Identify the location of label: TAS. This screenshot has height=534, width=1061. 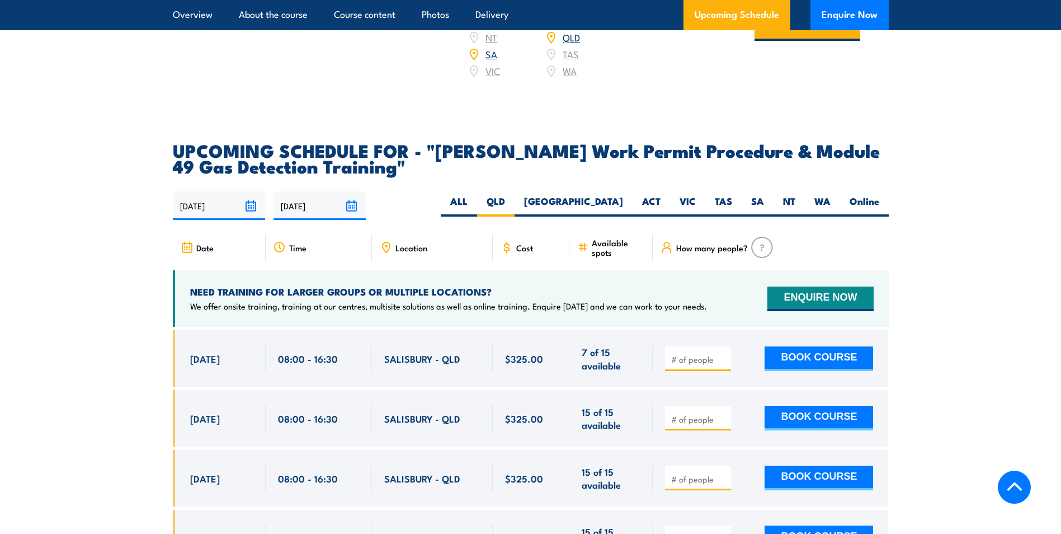
(723, 205).